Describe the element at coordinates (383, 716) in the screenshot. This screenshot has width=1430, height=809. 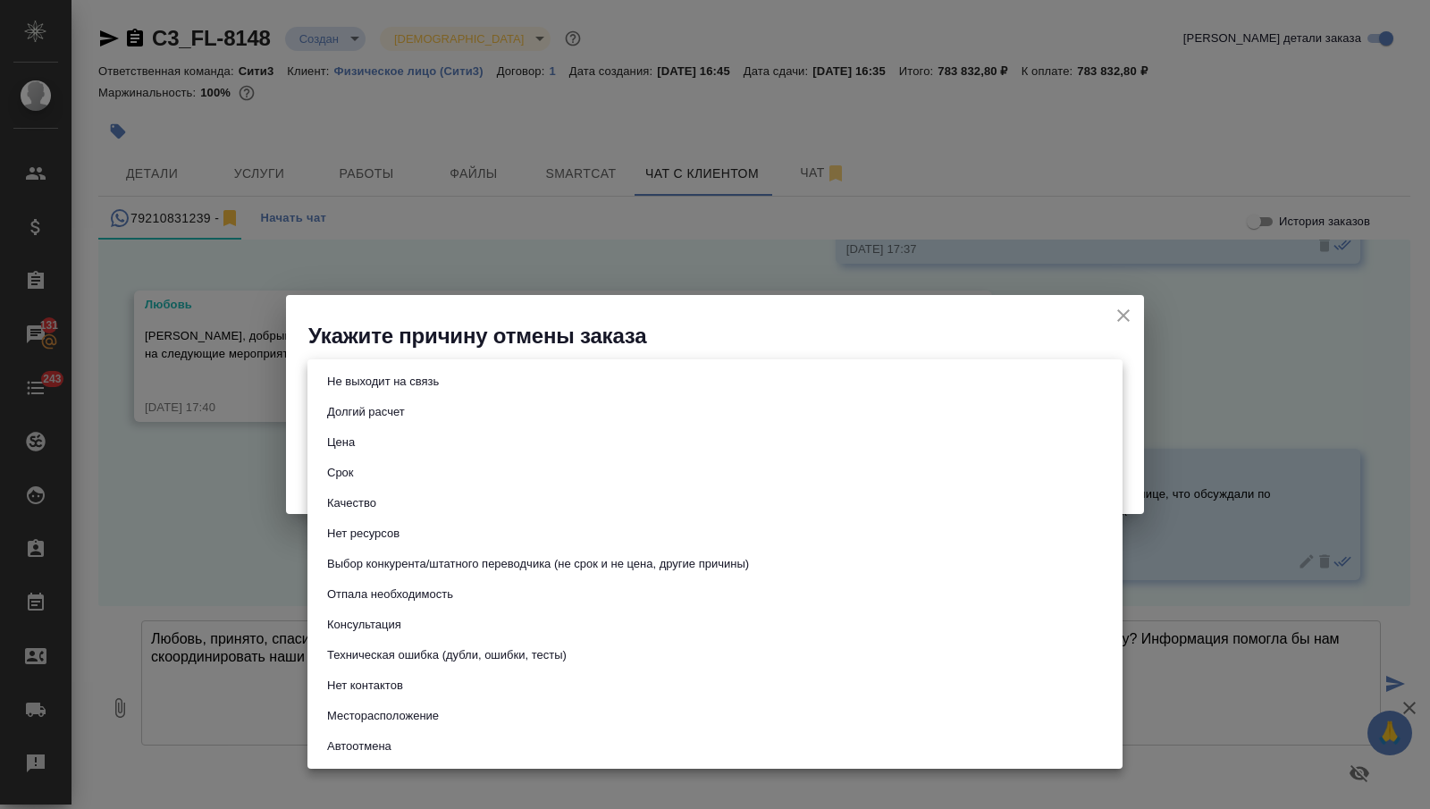
I see `button: Месторасположение` at that location.